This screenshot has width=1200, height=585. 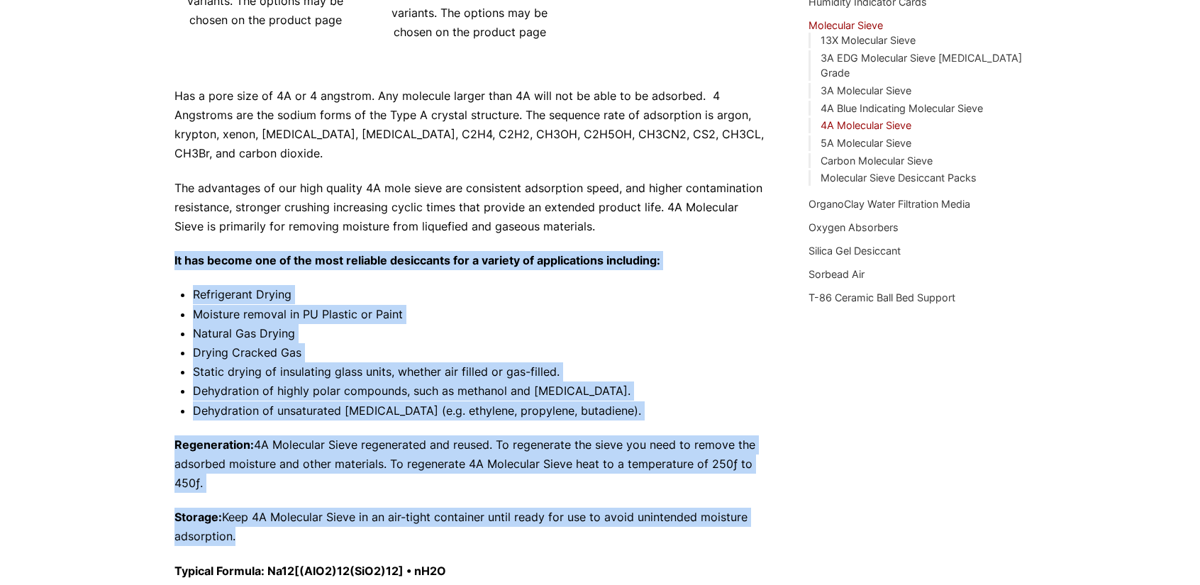 What do you see at coordinates (868, 40) in the screenshot?
I see `a: 13X Molecular Sieve` at bounding box center [868, 40].